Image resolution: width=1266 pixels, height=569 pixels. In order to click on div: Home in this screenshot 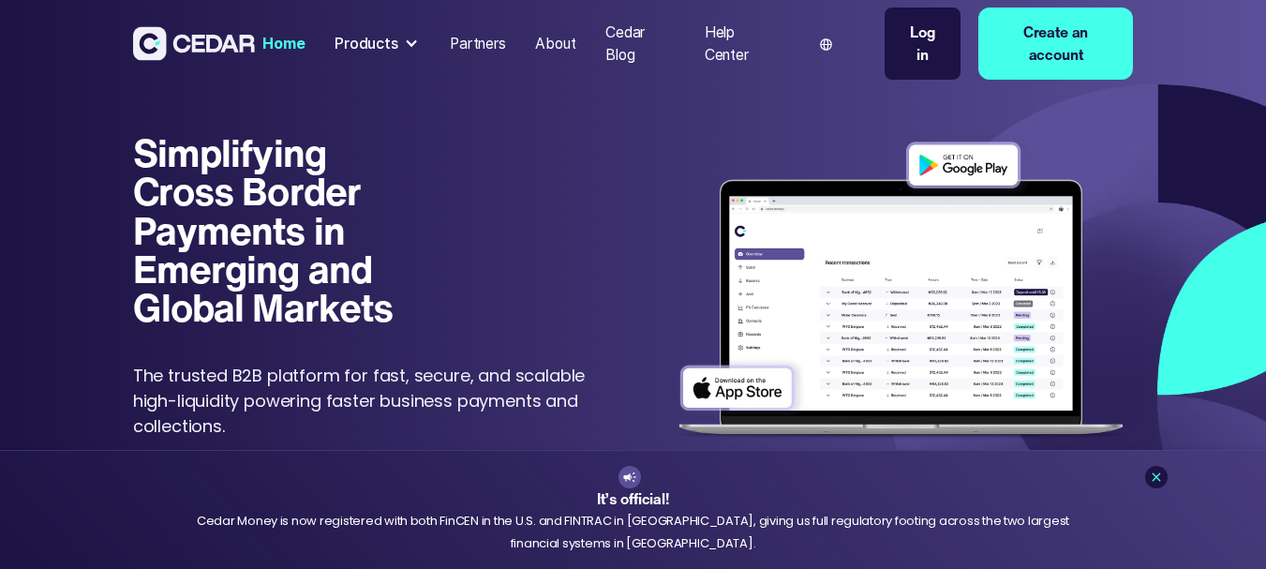, I will do `click(283, 44)`.